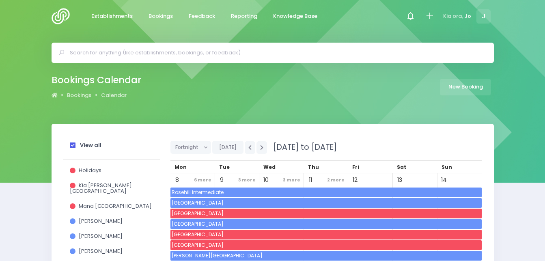  What do you see at coordinates (188, 147) in the screenshot?
I see `span: Fortnight` at bounding box center [188, 147].